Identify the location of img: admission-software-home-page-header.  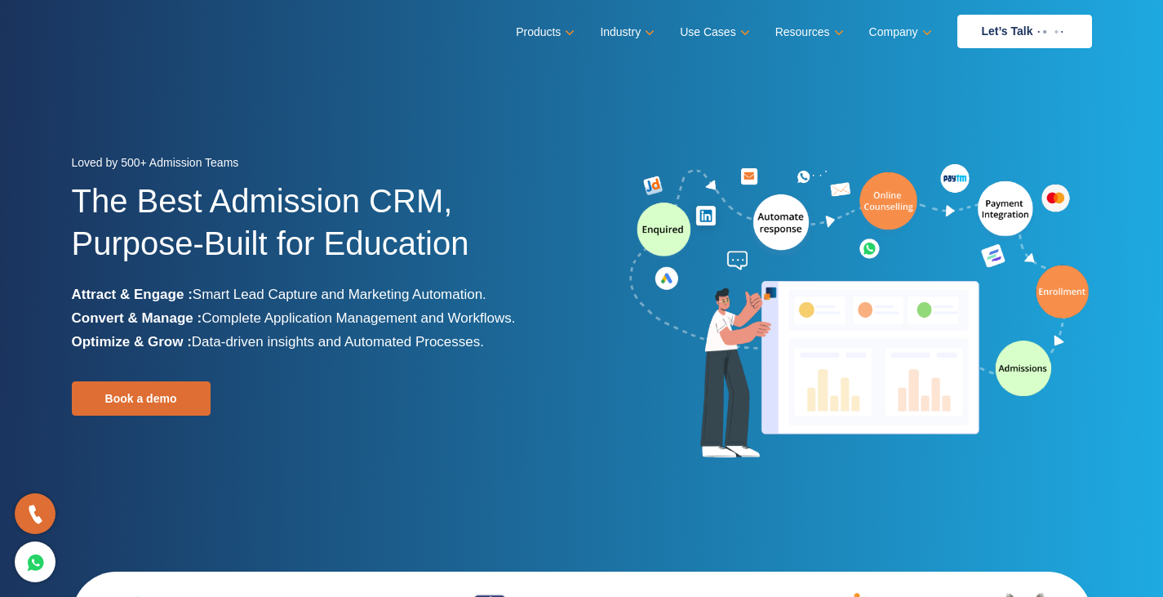
(859, 312).